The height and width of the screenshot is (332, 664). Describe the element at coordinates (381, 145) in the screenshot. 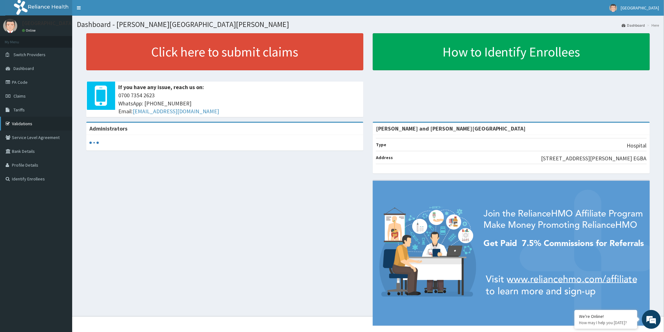

I see `b: Type` at that location.